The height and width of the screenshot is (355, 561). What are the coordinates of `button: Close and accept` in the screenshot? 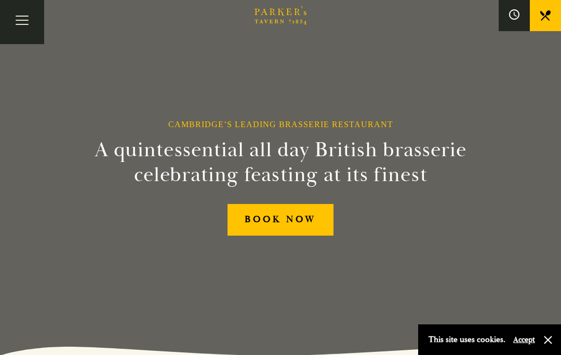 It's located at (548, 340).